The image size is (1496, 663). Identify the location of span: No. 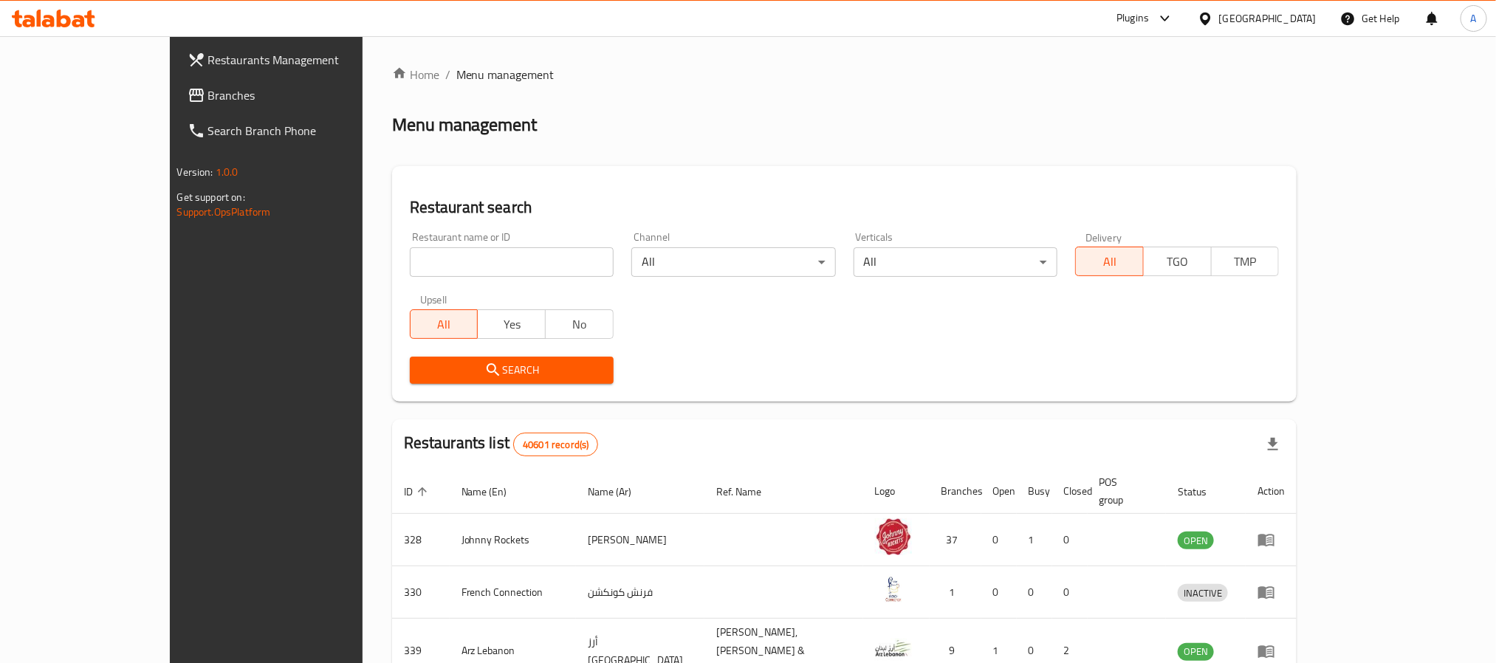
(580, 324).